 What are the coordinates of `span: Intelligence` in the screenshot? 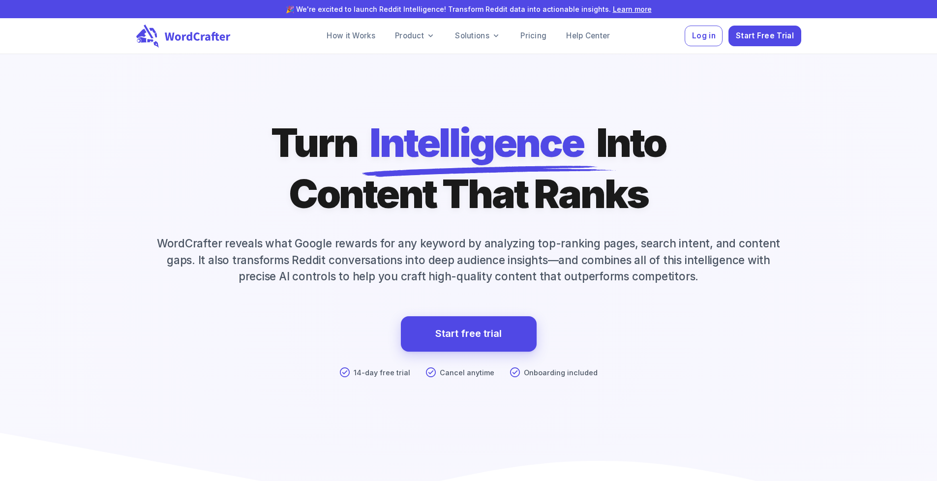 It's located at (476, 143).